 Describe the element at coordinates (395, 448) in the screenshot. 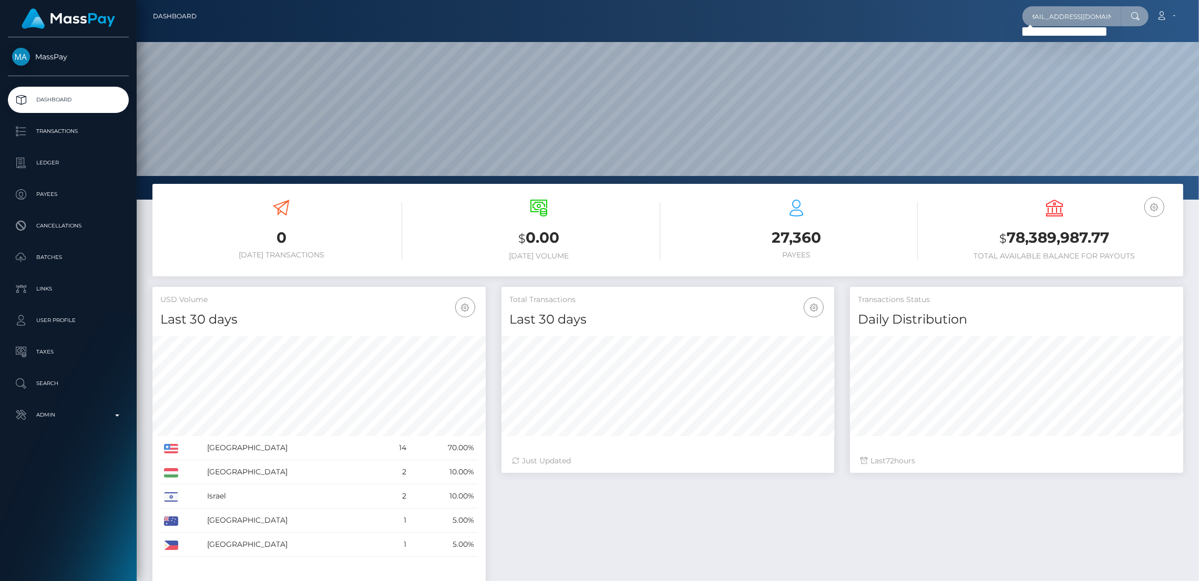

I see `td: 14` at that location.